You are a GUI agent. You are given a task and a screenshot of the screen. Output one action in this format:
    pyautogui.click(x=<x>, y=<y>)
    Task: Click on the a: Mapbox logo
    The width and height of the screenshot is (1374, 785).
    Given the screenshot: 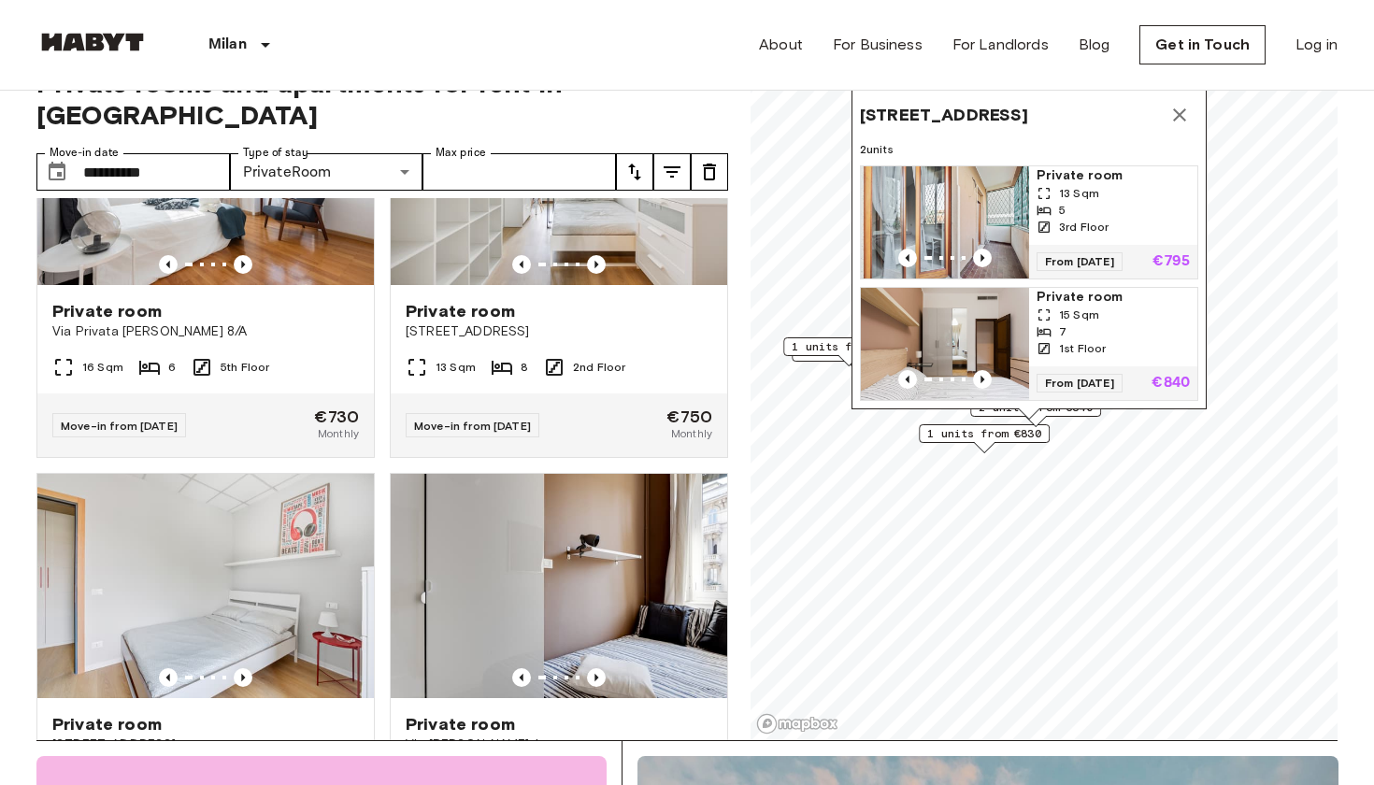 What is the action you would take?
    pyautogui.click(x=797, y=723)
    